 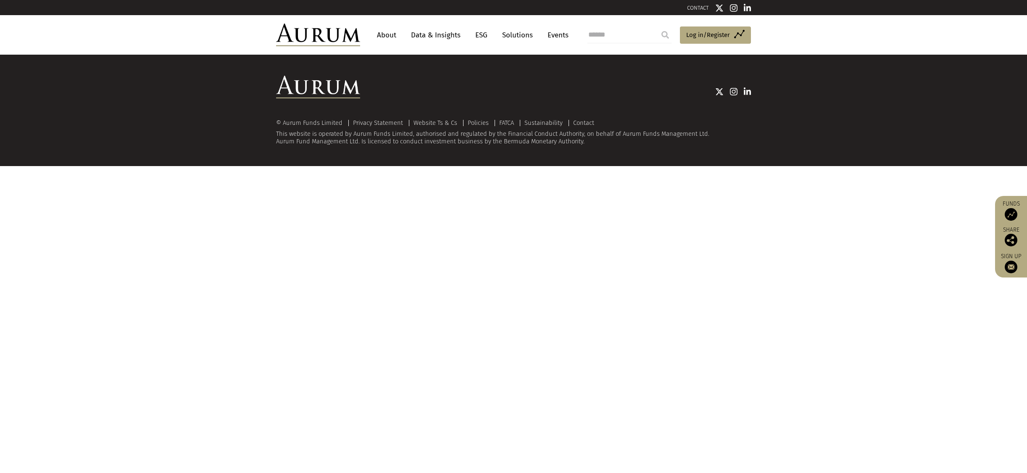 What do you see at coordinates (715, 35) in the screenshot?
I see `a: Log in/Register` at bounding box center [715, 35].